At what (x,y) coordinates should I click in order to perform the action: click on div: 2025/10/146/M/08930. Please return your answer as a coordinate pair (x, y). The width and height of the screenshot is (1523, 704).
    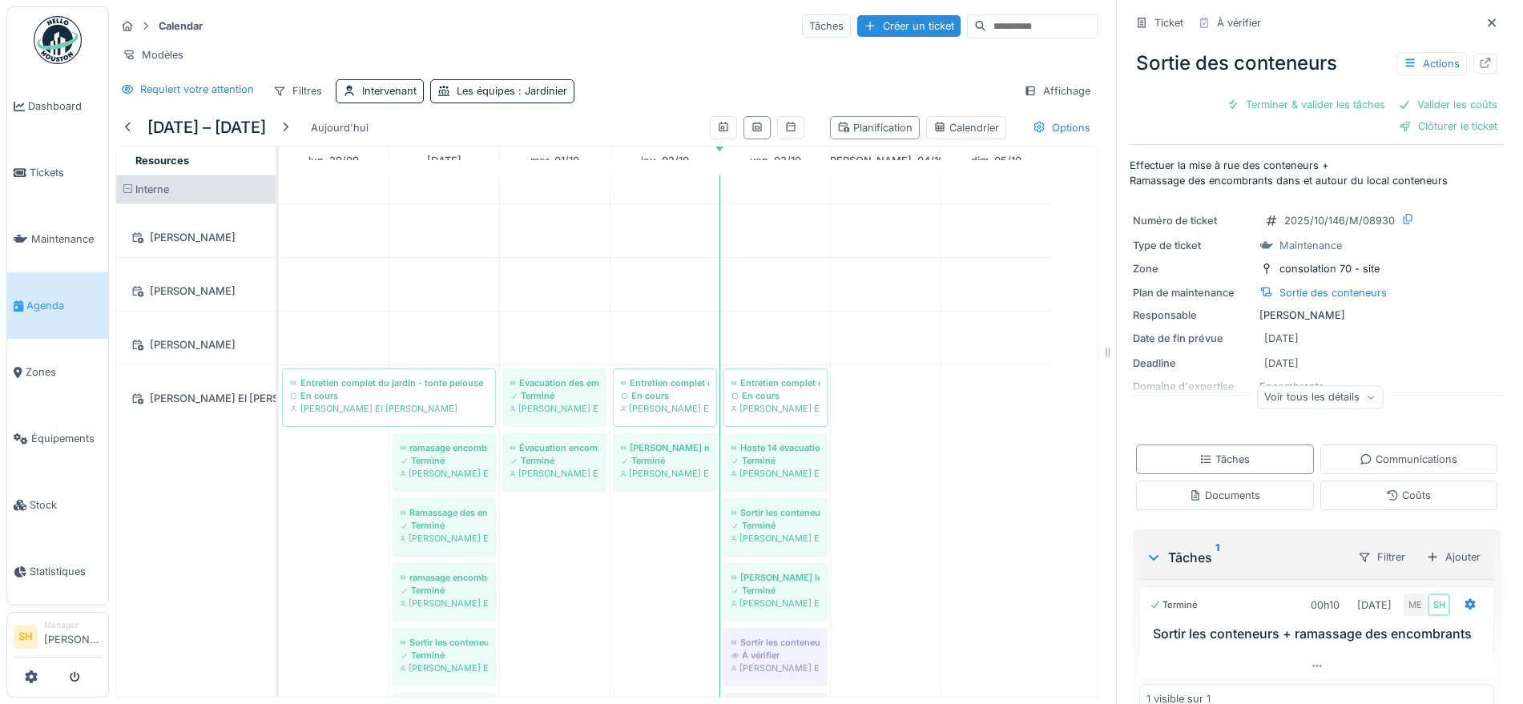
    Looking at the image, I should click on (1340, 220).